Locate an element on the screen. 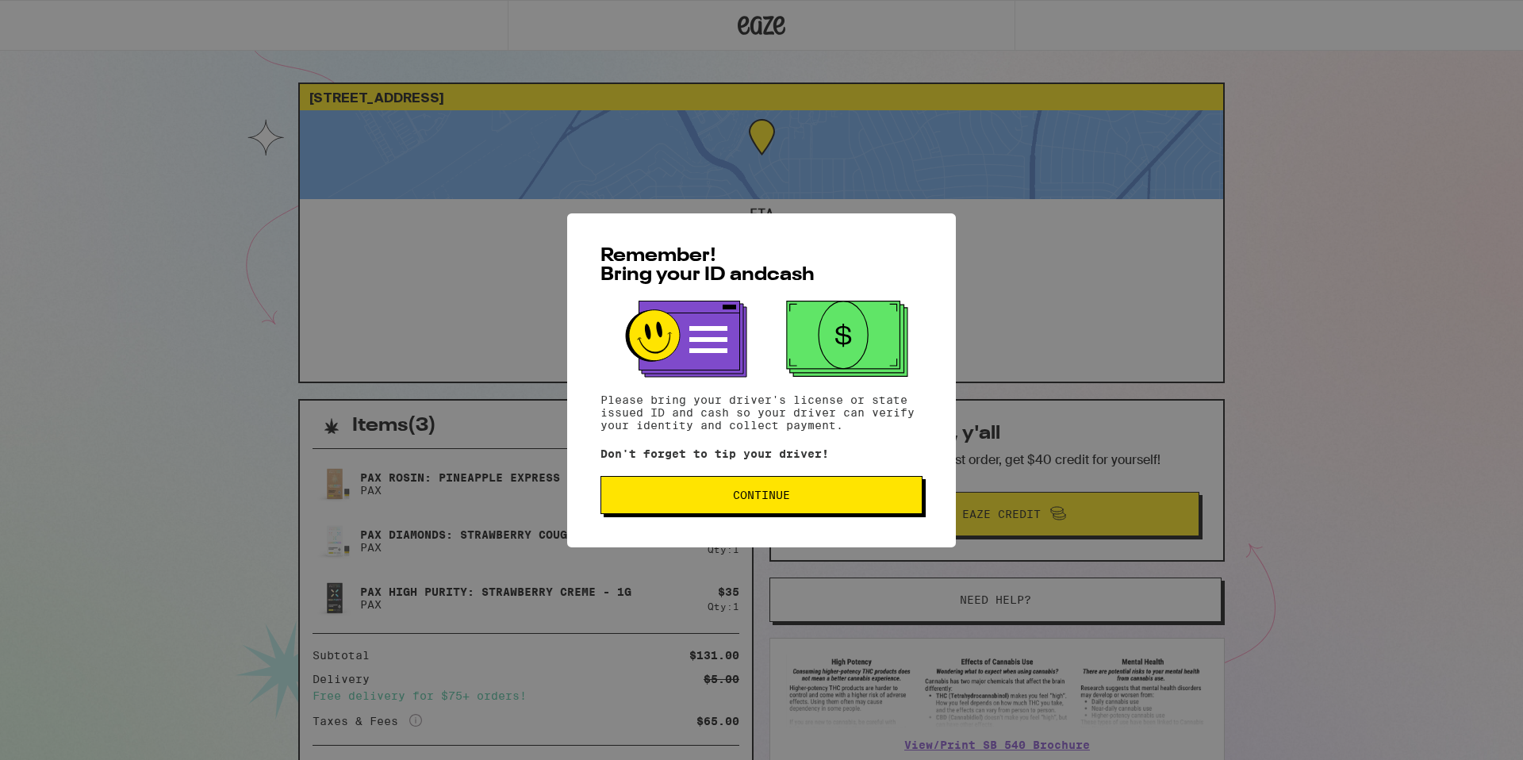 This screenshot has width=1523, height=760. button: Continue is located at coordinates (761, 495).